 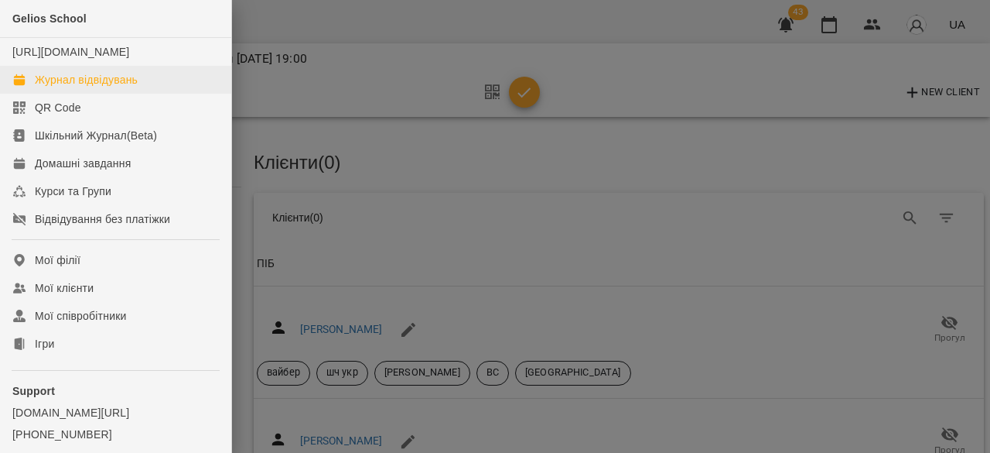 What do you see at coordinates (50, 19) in the screenshot?
I see `span: Gelios School` at bounding box center [50, 19].